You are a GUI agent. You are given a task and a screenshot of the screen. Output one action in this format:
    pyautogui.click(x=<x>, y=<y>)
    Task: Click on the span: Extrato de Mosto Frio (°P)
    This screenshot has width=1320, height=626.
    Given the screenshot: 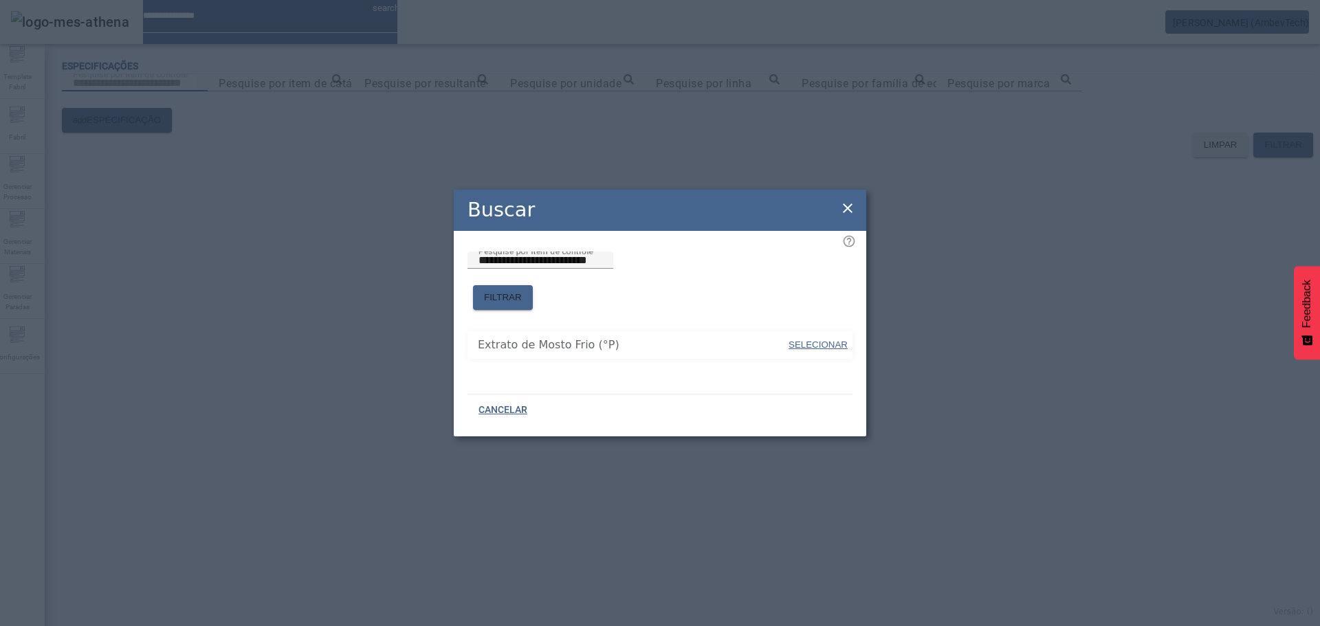 What is the action you would take?
    pyautogui.click(x=632, y=345)
    